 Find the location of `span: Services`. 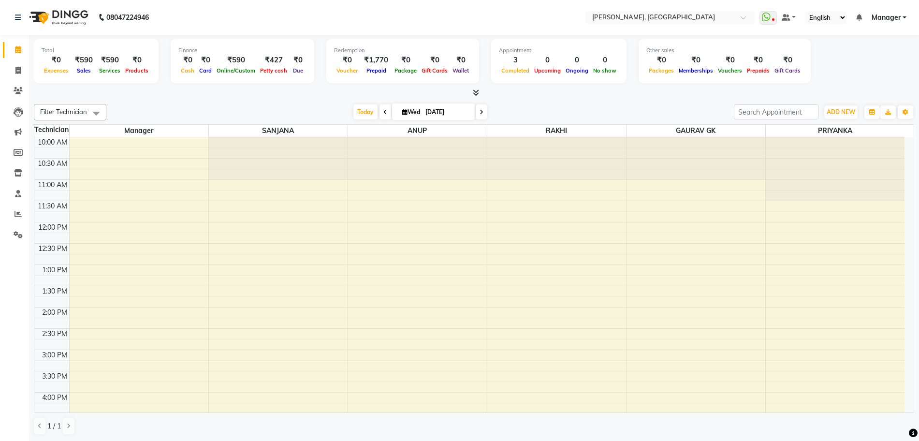

span: Services is located at coordinates (110, 71).